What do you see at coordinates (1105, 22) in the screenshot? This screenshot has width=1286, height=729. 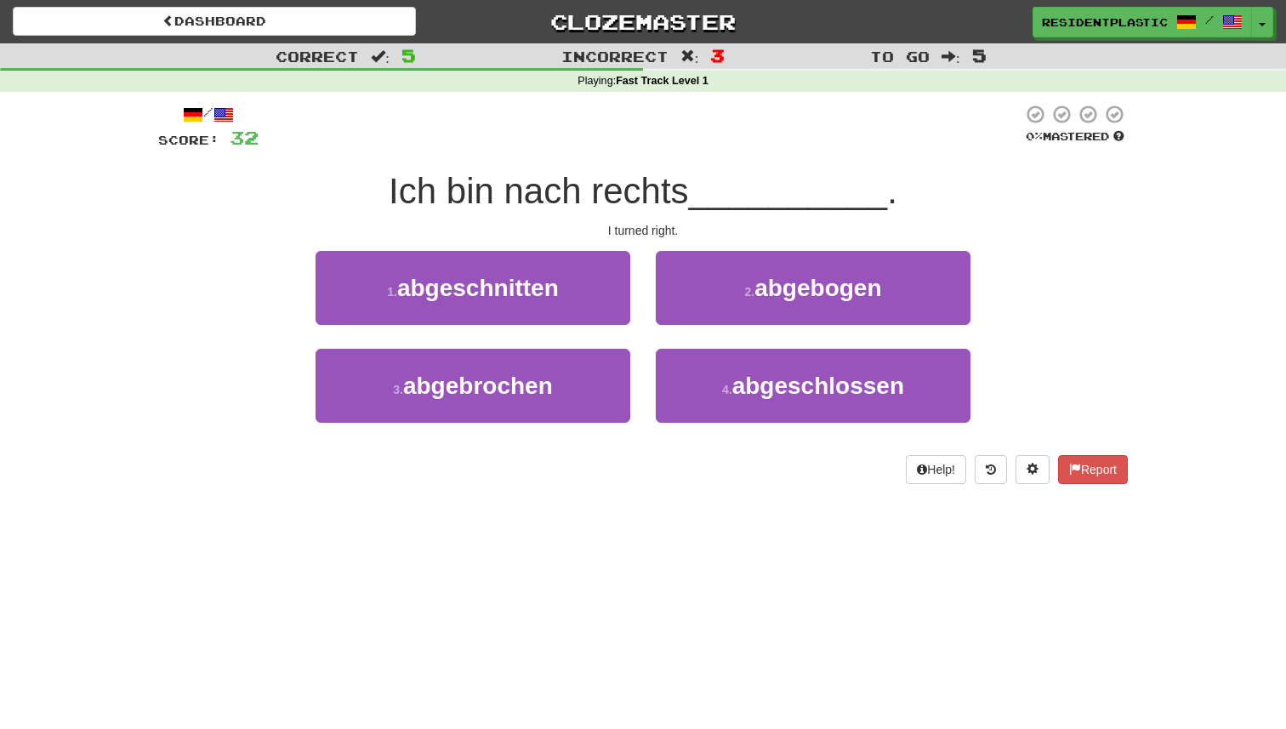 I see `span: ResidentPlastic` at bounding box center [1105, 22].